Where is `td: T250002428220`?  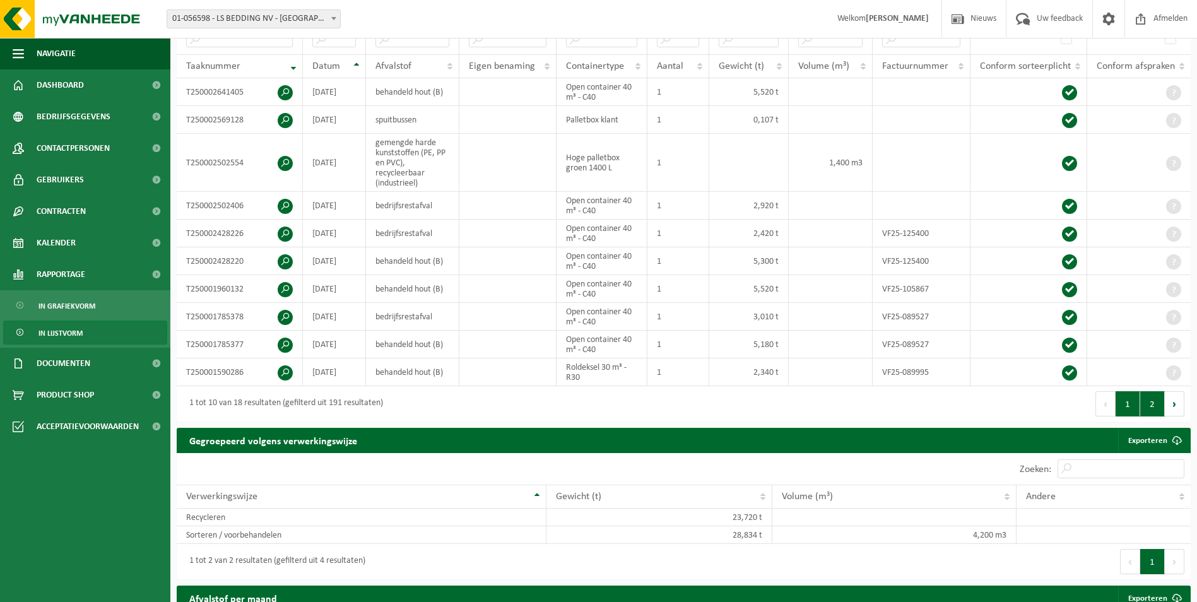
td: T250002428220 is located at coordinates (240, 261).